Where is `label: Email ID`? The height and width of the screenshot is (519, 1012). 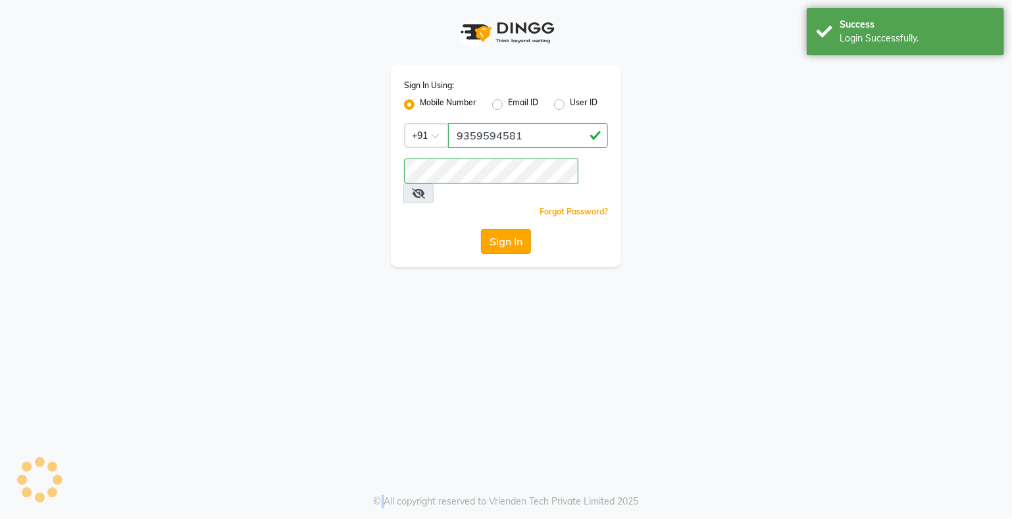 label: Email ID is located at coordinates (523, 105).